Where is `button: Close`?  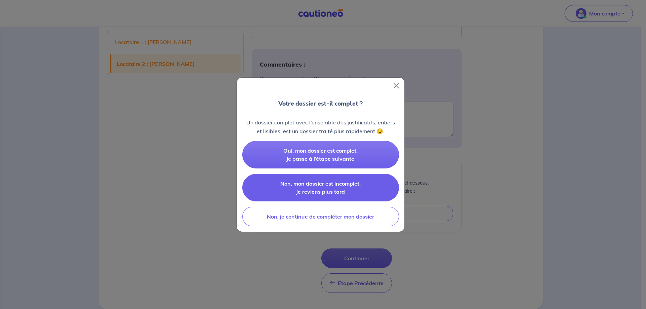
button: Close is located at coordinates (396, 86).